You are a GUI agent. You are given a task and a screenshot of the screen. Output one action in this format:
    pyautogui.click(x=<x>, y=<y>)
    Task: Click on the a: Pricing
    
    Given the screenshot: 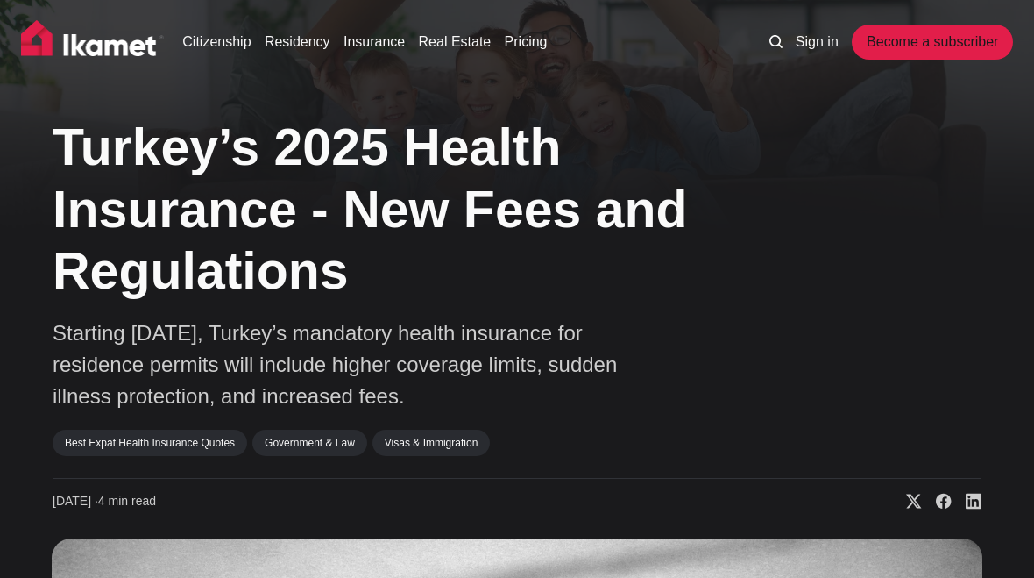 What is the action you would take?
    pyautogui.click(x=526, y=42)
    